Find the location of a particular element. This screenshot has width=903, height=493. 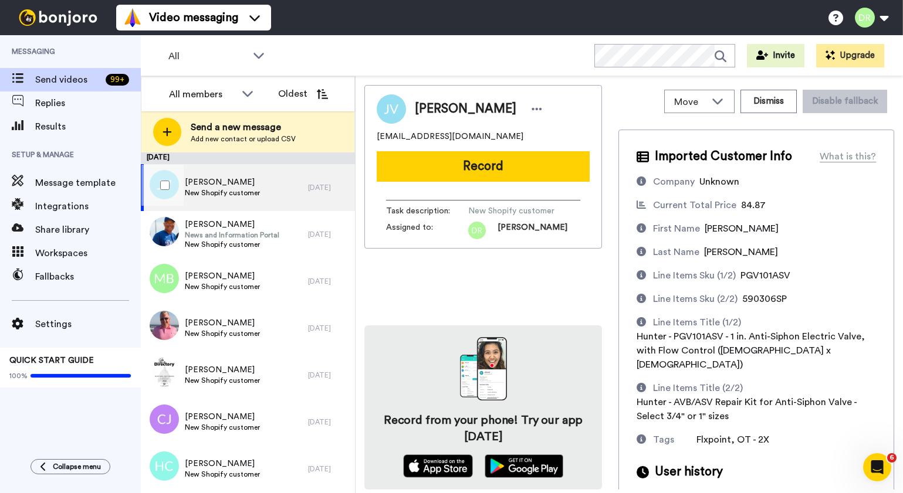

span: Fallbacks is located at coordinates (88, 277).